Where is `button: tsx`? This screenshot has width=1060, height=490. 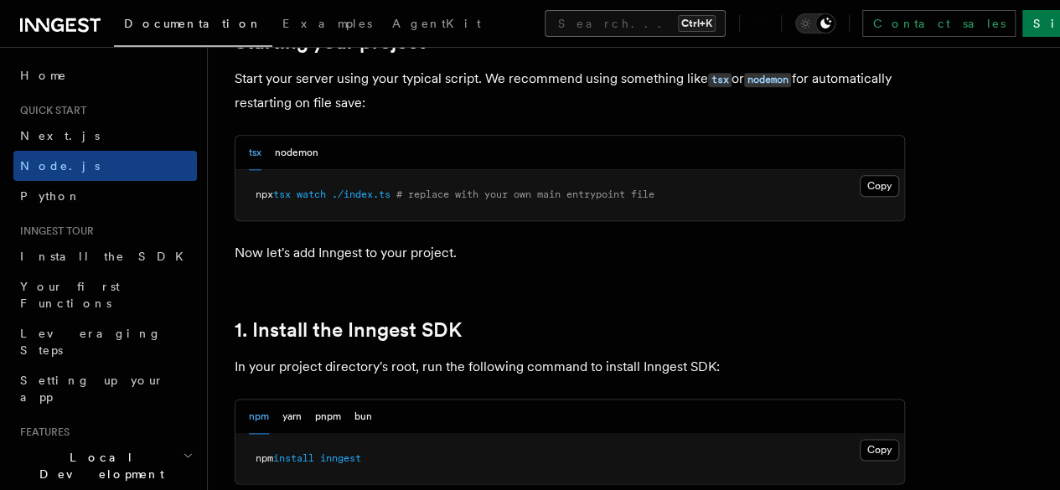 button: tsx is located at coordinates (255, 152).